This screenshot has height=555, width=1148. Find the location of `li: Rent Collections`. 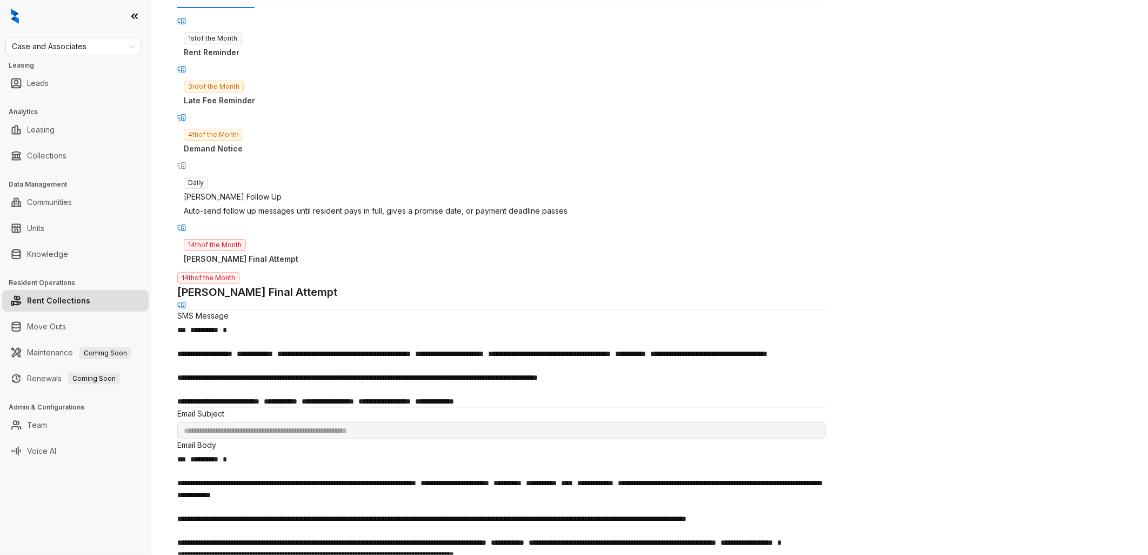

li: Rent Collections is located at coordinates (75, 300).